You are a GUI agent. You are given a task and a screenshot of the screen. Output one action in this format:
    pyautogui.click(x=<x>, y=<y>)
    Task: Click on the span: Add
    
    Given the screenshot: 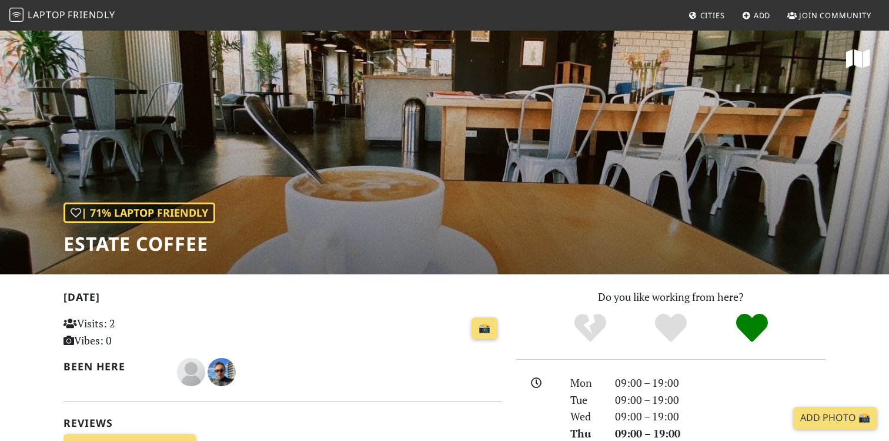 What is the action you would take?
    pyautogui.click(x=762, y=15)
    